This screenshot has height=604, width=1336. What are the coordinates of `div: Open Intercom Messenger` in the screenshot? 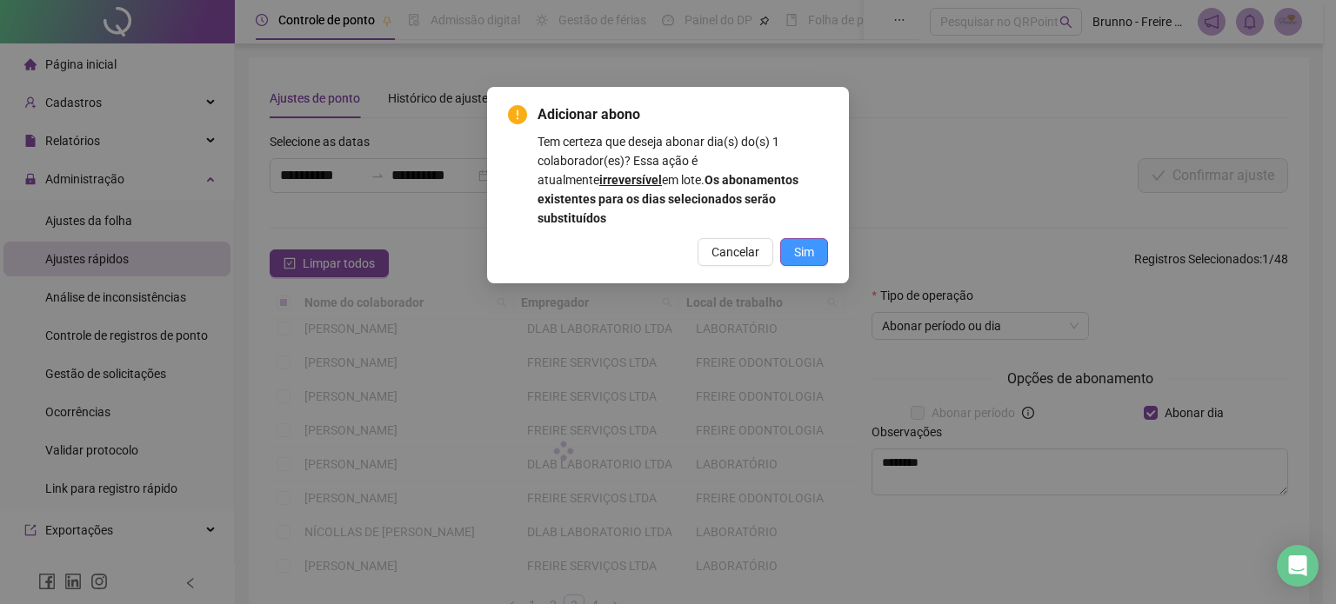 It's located at (1297, 566).